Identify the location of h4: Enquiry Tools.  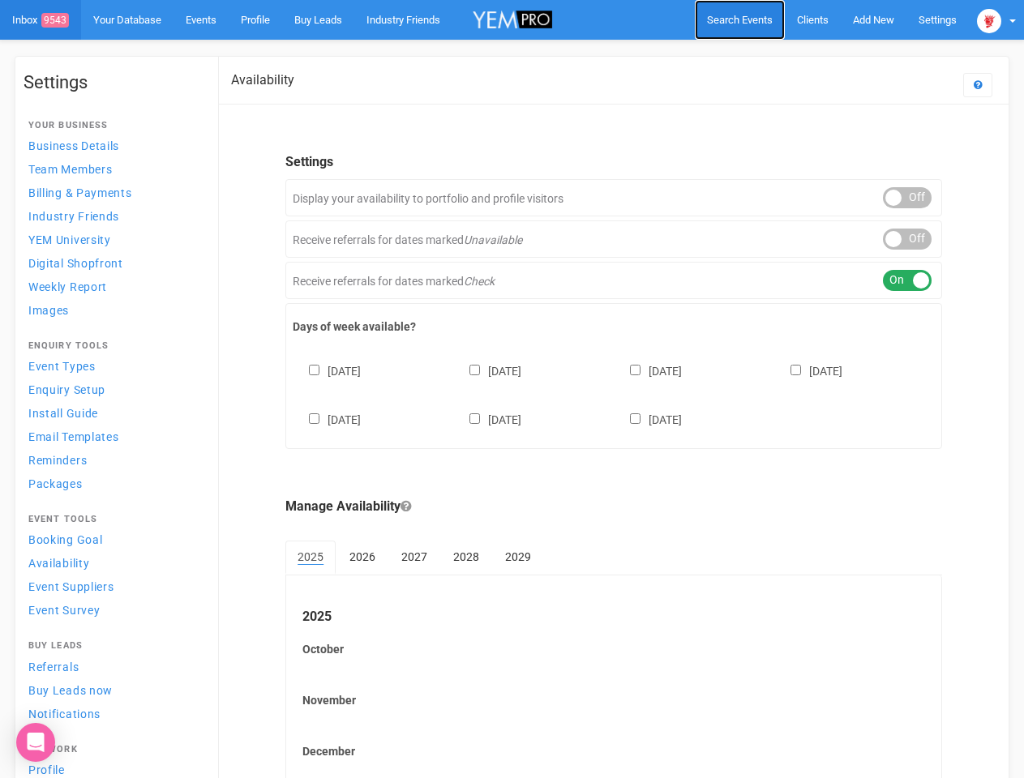
(113, 346).